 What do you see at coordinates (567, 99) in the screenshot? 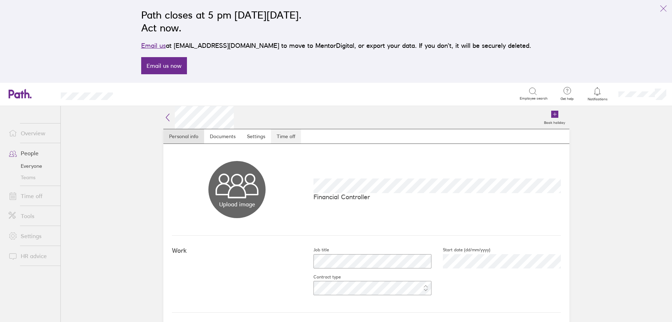
I see `span: Get help` at bounding box center [567, 99].